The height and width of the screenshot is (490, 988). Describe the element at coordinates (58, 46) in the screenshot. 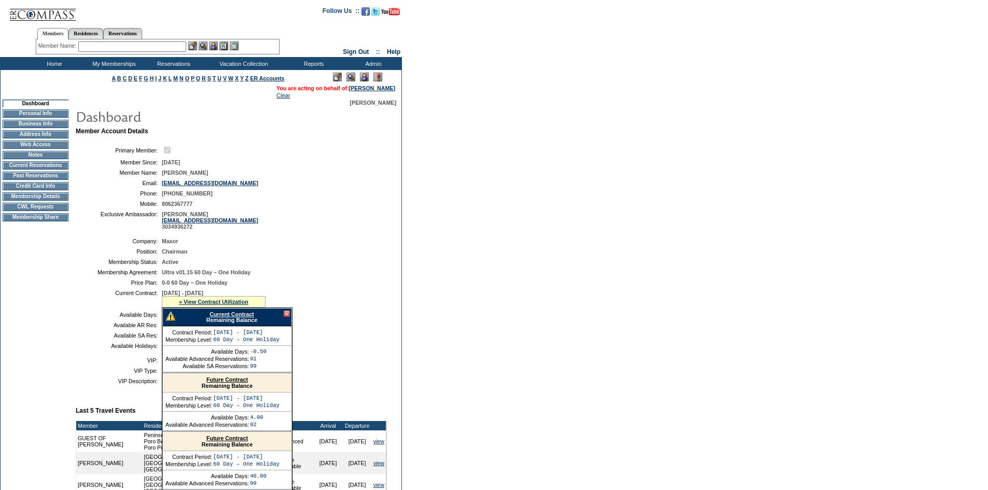

I see `div: Member Name:` at that location.